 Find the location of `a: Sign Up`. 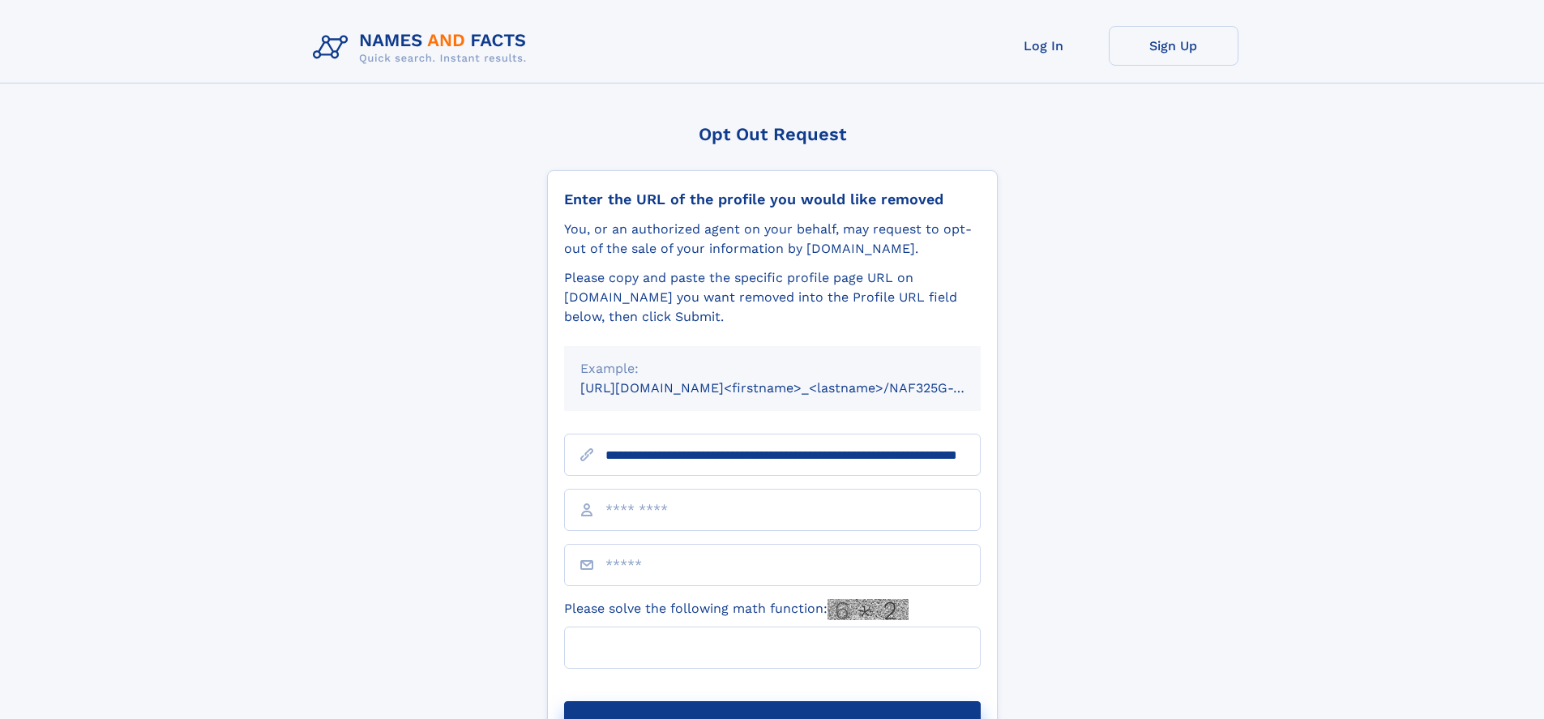

a: Sign Up is located at coordinates (1174, 45).